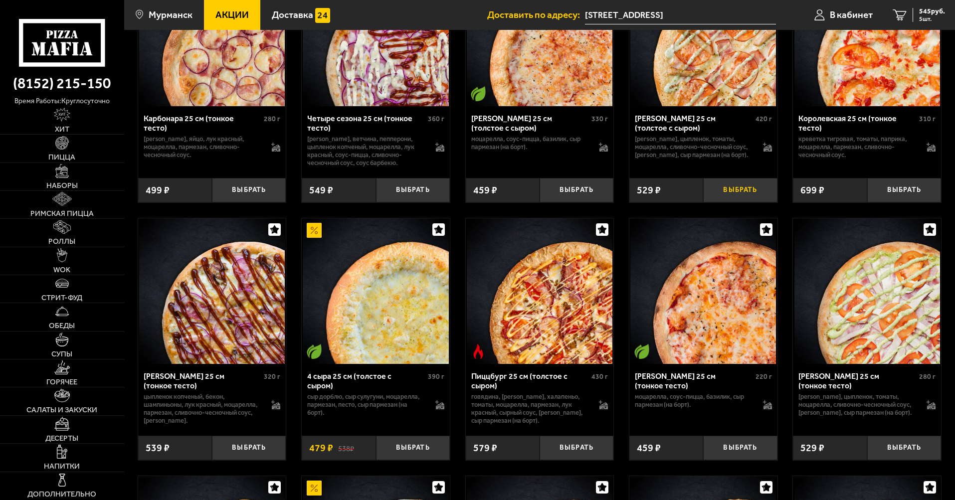 Image resolution: width=955 pixels, height=500 pixels. Describe the element at coordinates (866, 291) in the screenshot. I see `a: Чикен Ранч 25 см (тонкое тесто)` at that location.